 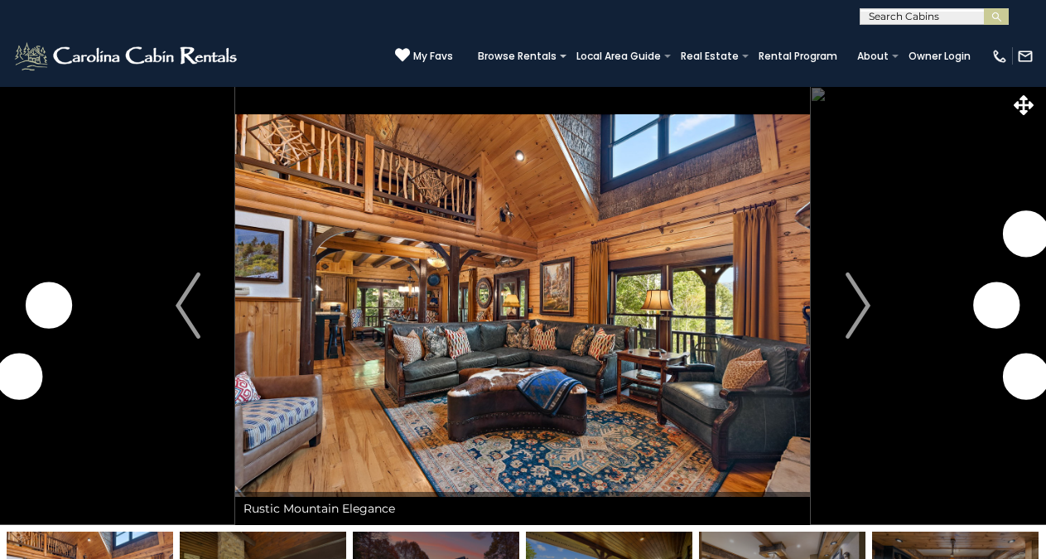 What do you see at coordinates (523, 508) in the screenshot?
I see `div: Rustic Mountain Elegance` at bounding box center [523, 508].